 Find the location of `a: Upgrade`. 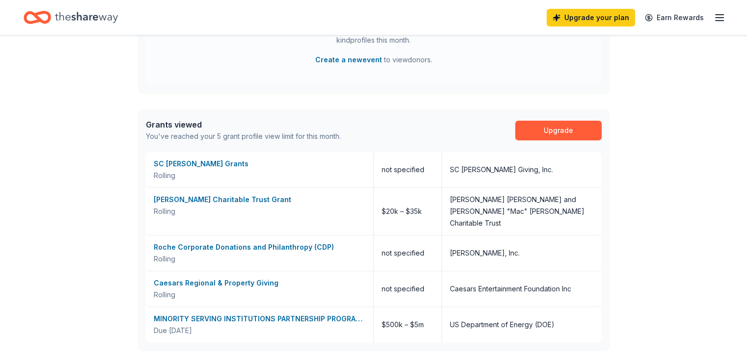

a: Upgrade is located at coordinates (558, 131).